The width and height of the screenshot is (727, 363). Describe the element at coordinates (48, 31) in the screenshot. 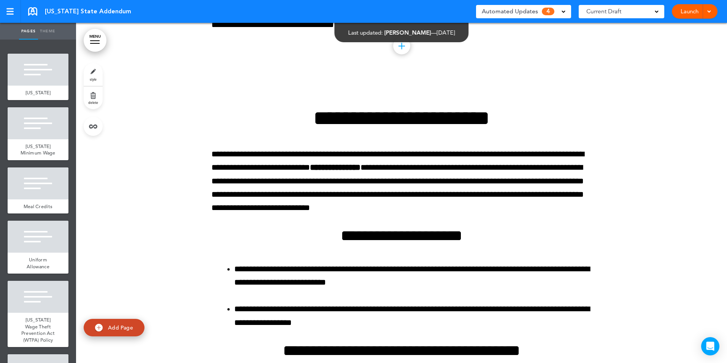

I see `a: Theme` at that location.